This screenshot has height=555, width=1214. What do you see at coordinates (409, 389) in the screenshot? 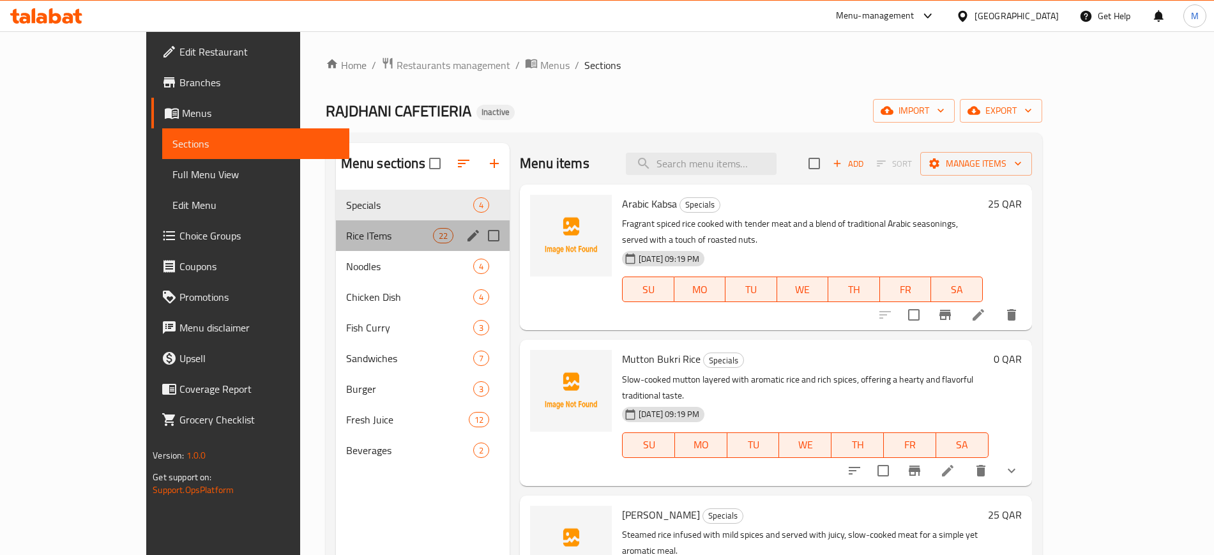
I see `span: Burger` at bounding box center [409, 389].